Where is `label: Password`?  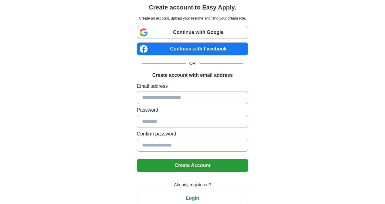 label: Password is located at coordinates (193, 110).